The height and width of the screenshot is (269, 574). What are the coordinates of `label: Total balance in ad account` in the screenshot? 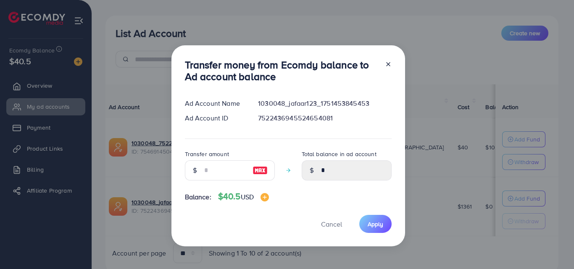 It's located at (339, 154).